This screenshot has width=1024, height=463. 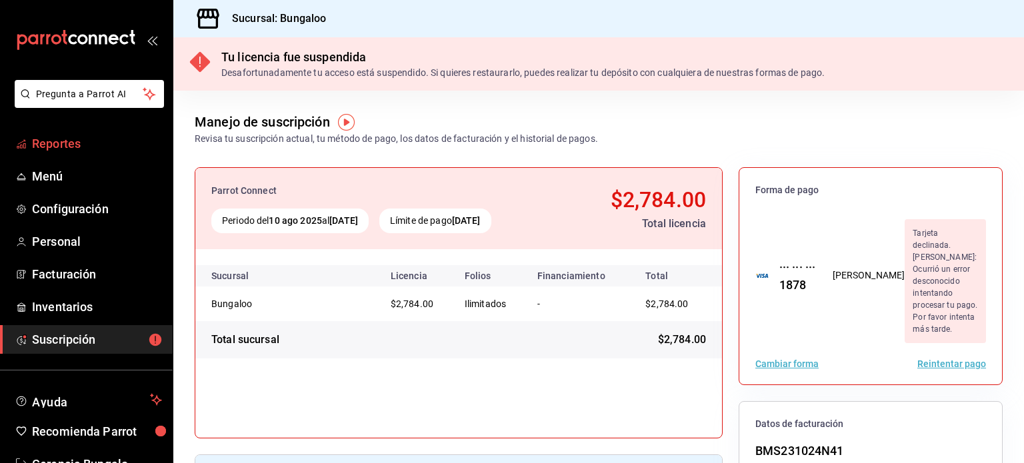 What do you see at coordinates (871, 190) in the screenshot?
I see `span: Forma de pago` at bounding box center [871, 190].